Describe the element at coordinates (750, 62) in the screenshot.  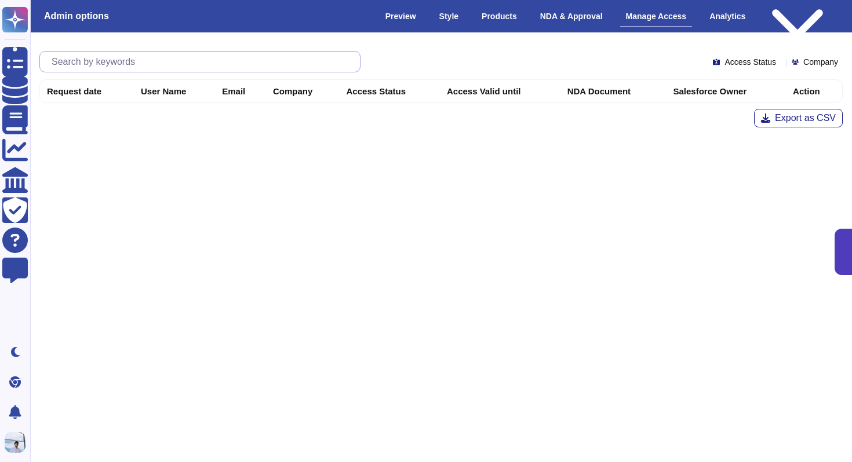
I see `span: Access Status` at that location.